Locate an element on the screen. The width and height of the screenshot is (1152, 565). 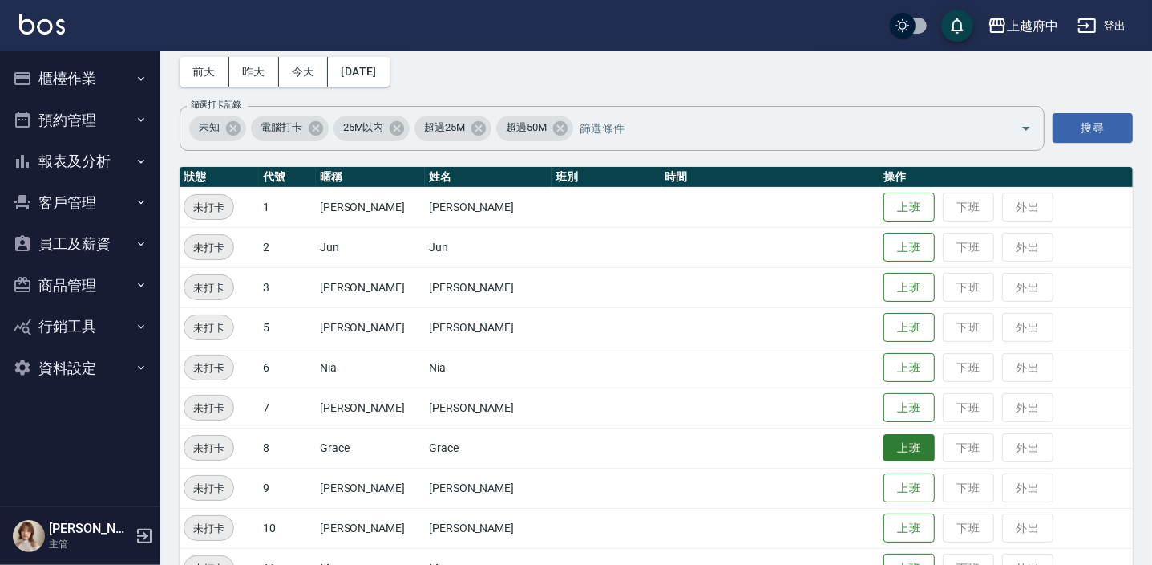
div: 未知 is located at coordinates (217, 128).